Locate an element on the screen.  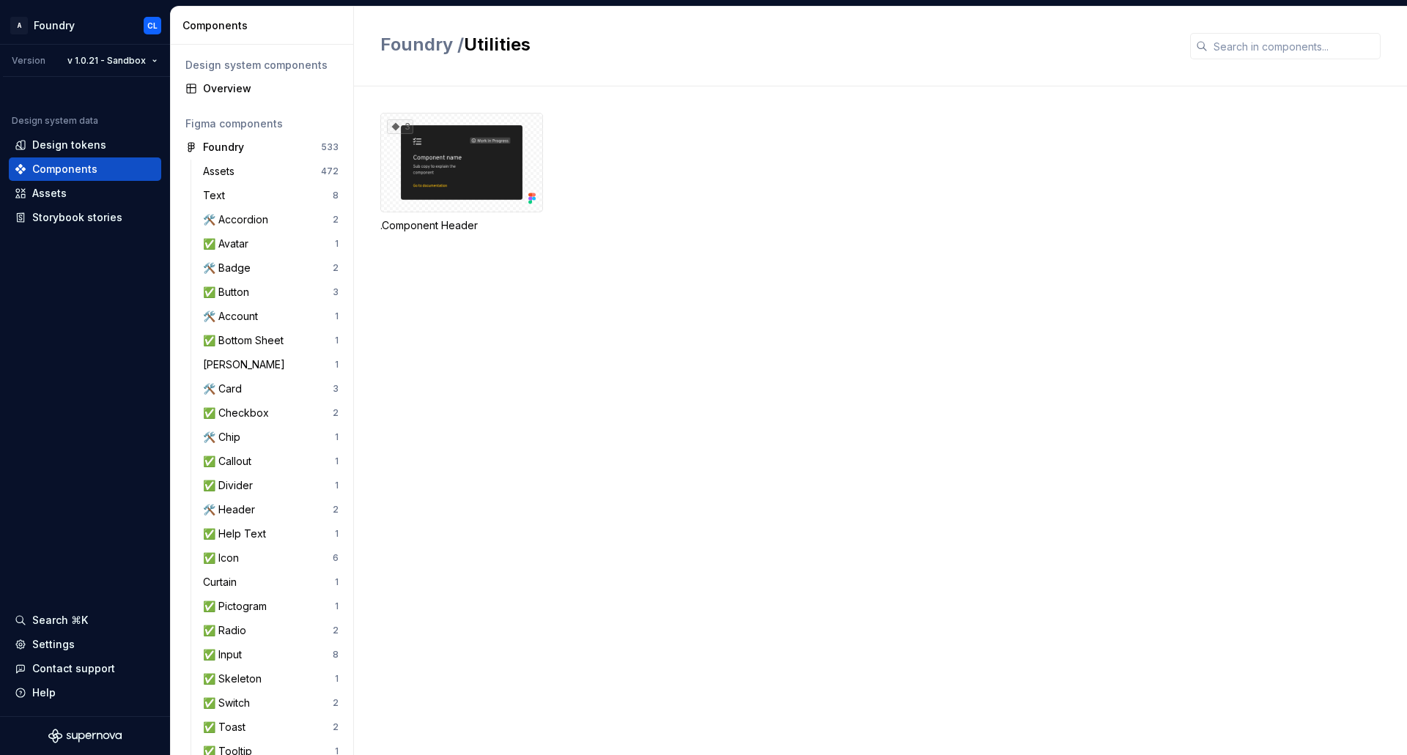
a: ✅ Toast2 is located at coordinates (270, 728).